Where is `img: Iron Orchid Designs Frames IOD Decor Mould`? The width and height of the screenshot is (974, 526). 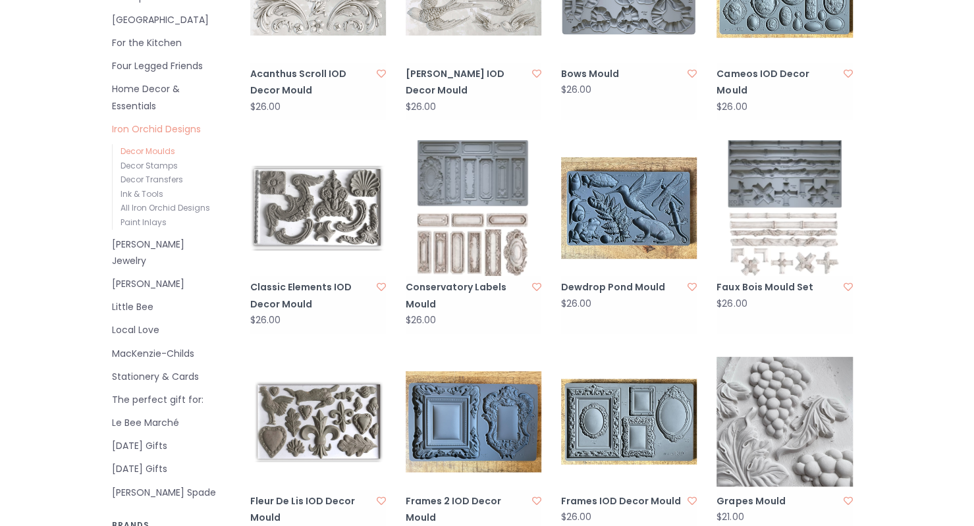
img: Iron Orchid Designs Frames IOD Decor Mould is located at coordinates (629, 421).